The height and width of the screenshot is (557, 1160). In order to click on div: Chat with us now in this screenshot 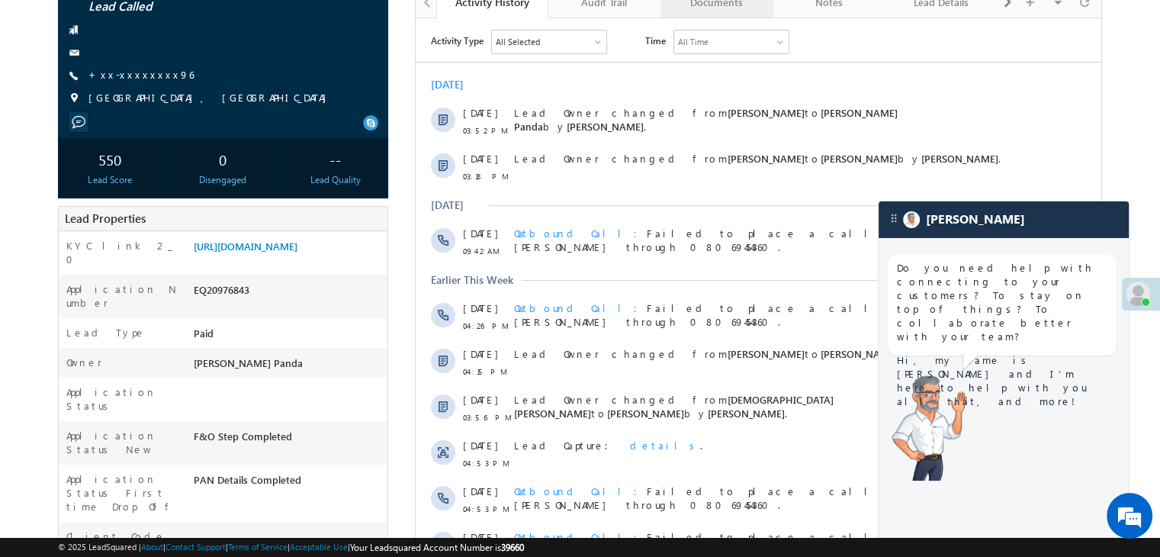, I will do `click(168, 90)`.